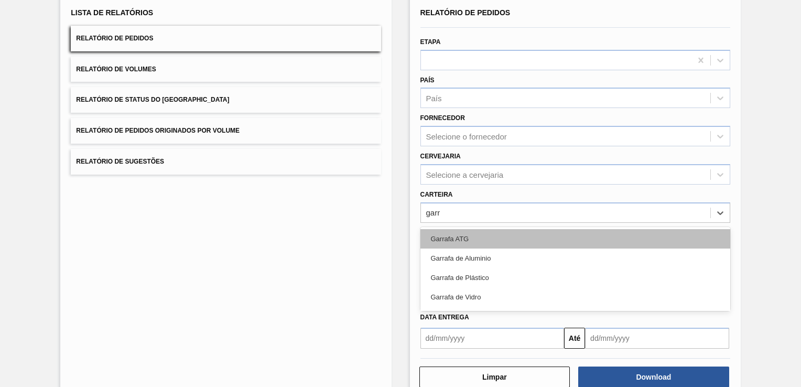  I want to click on button: Relatório de Volumes, so click(225, 69).